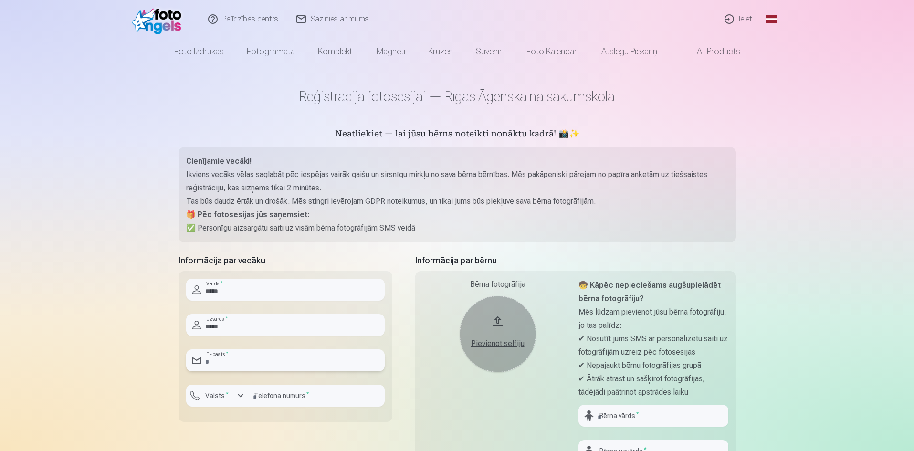 The image size is (914, 451). I want to click on div: Pievienot selfiju, so click(498, 344).